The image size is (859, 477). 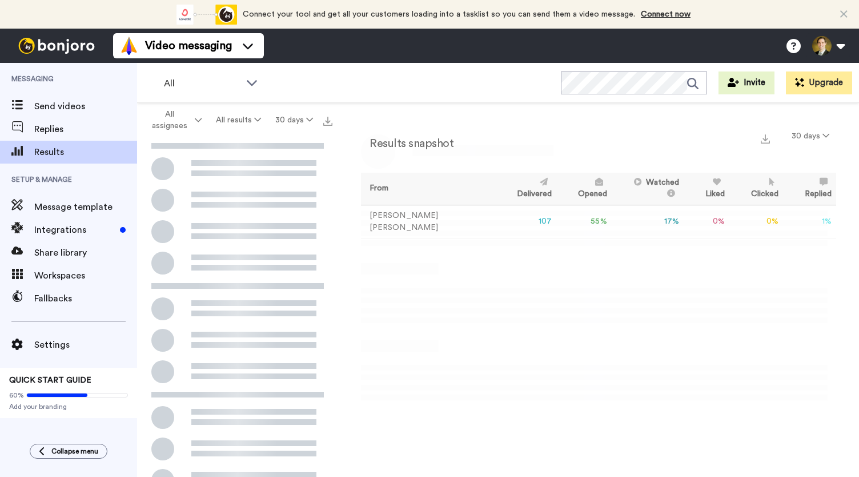 What do you see at coordinates (75, 451) in the screenshot?
I see `span: Collapse menu` at bounding box center [75, 451].